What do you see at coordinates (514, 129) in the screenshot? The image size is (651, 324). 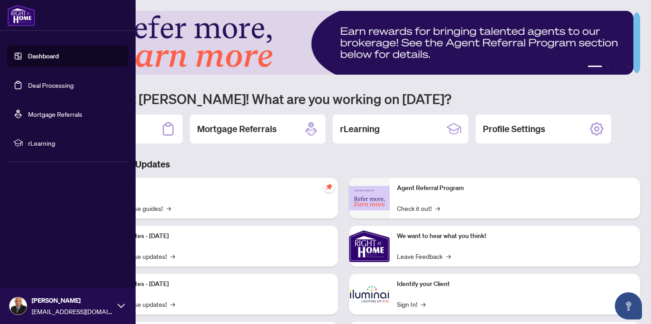 I see `h2: Profile Settings` at bounding box center [514, 129].